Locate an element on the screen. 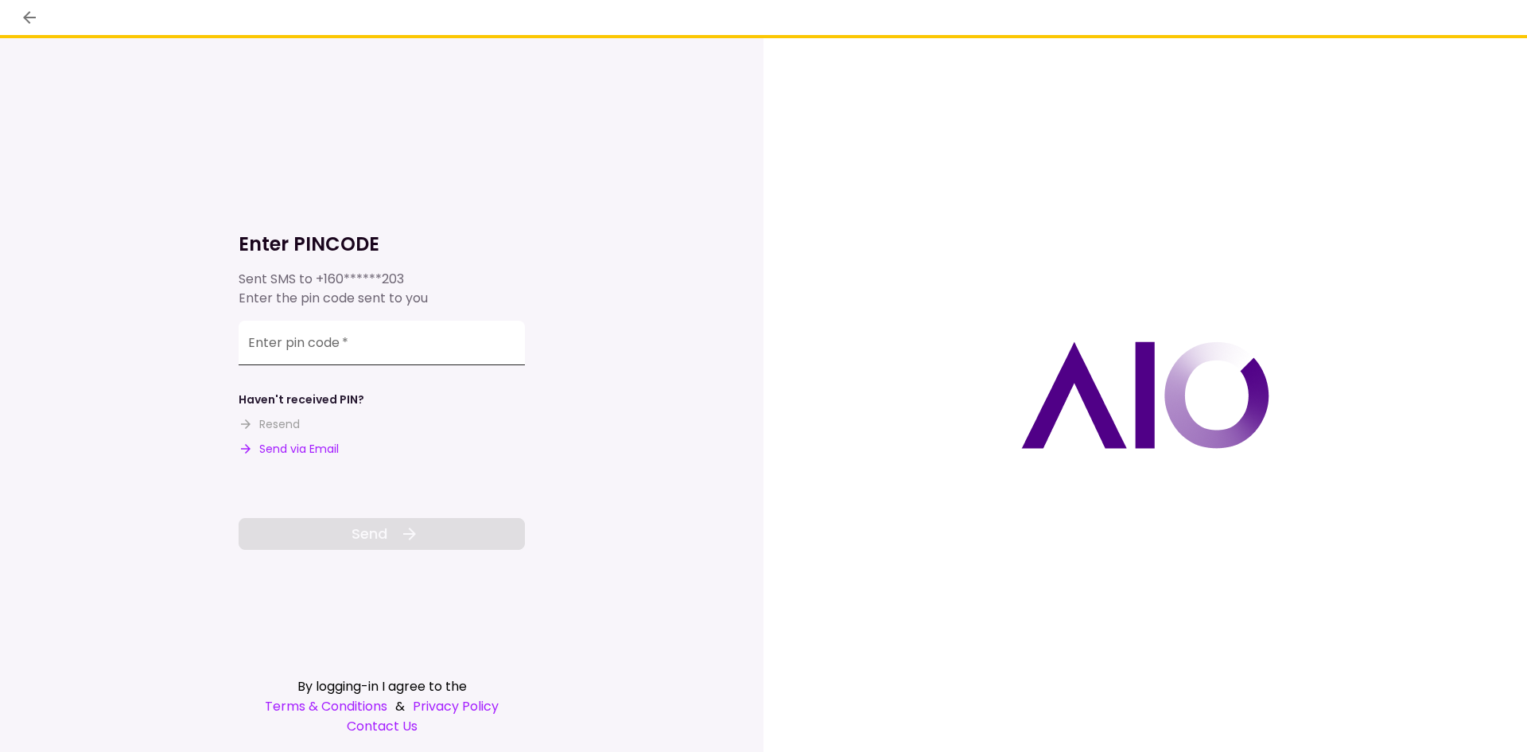  img: AIO logo is located at coordinates (1146, 395).